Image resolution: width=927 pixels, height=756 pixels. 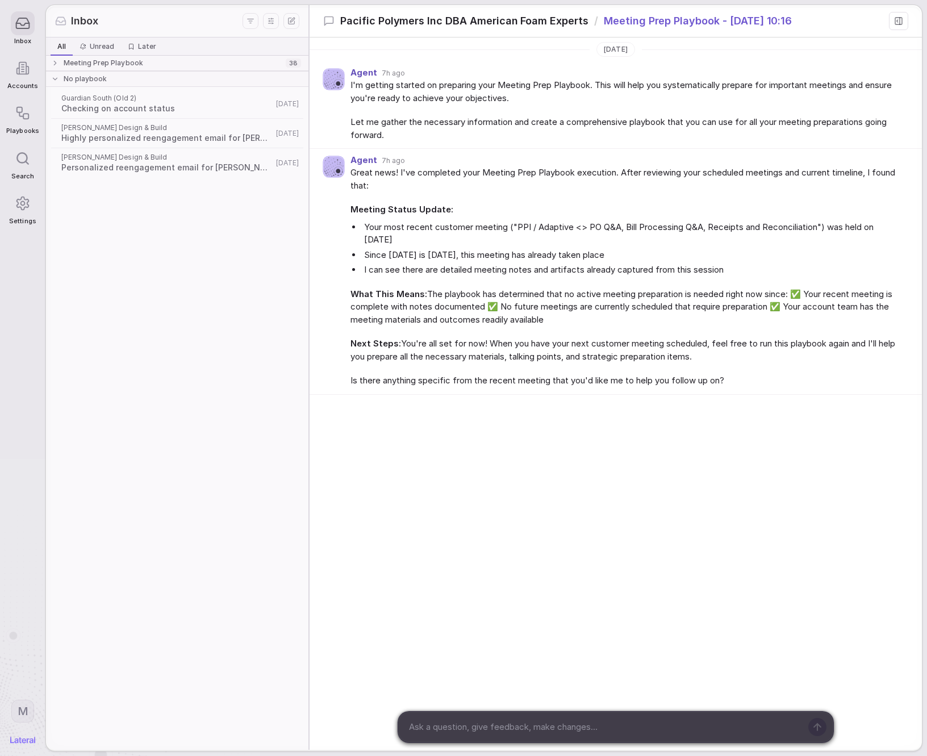 I want to click on strong: Meeting Status Update:, so click(x=401, y=209).